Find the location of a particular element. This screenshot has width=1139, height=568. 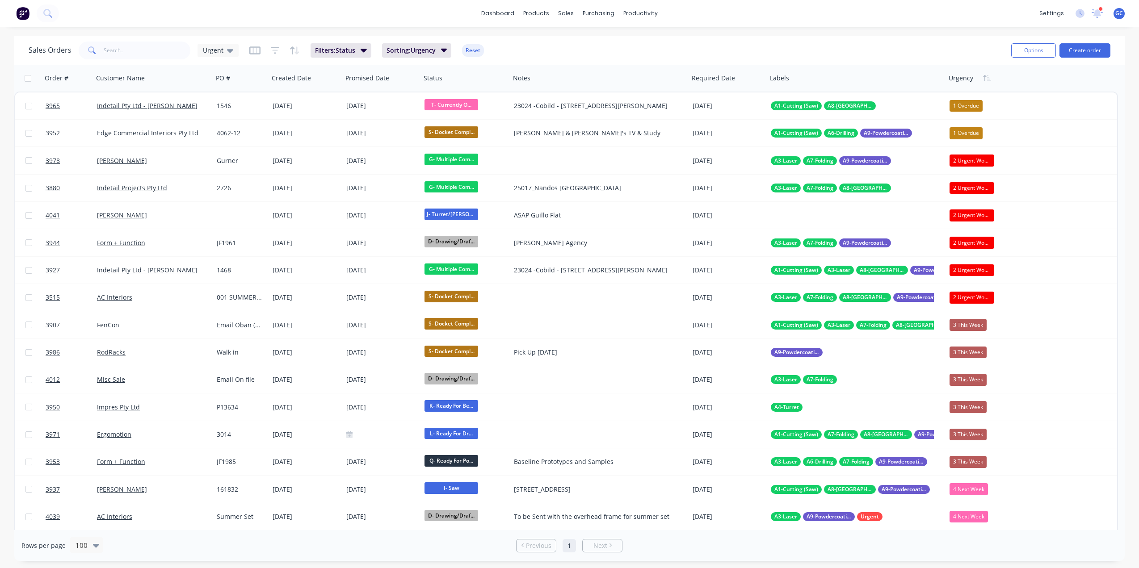

a: 3971 is located at coordinates (71, 435).